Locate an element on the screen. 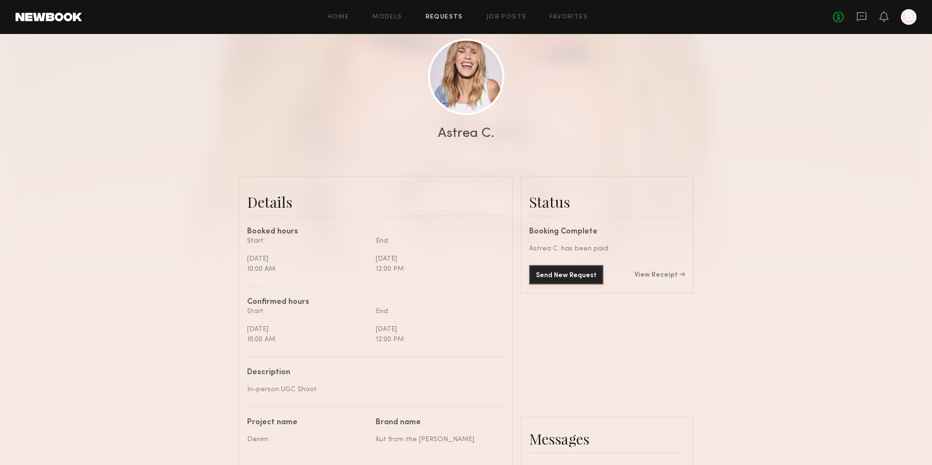 The width and height of the screenshot is (932, 465). a: Models is located at coordinates (387, 17).